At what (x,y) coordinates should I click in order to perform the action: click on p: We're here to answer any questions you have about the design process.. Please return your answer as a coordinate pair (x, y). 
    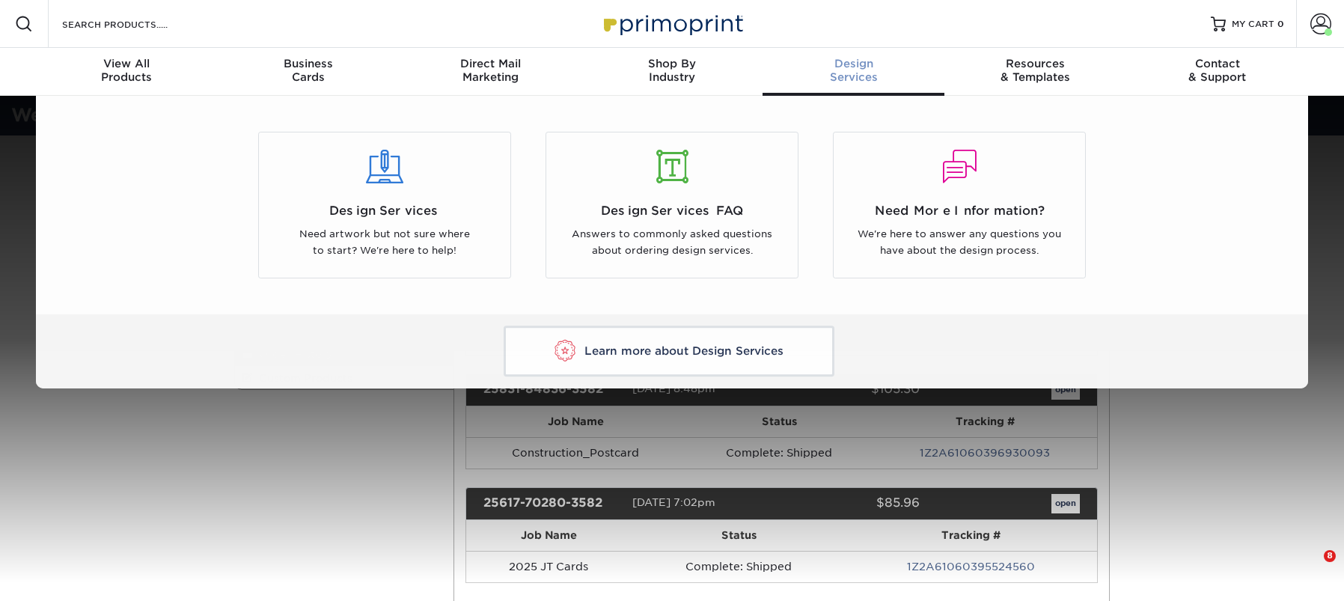
    Looking at the image, I should click on (960, 243).